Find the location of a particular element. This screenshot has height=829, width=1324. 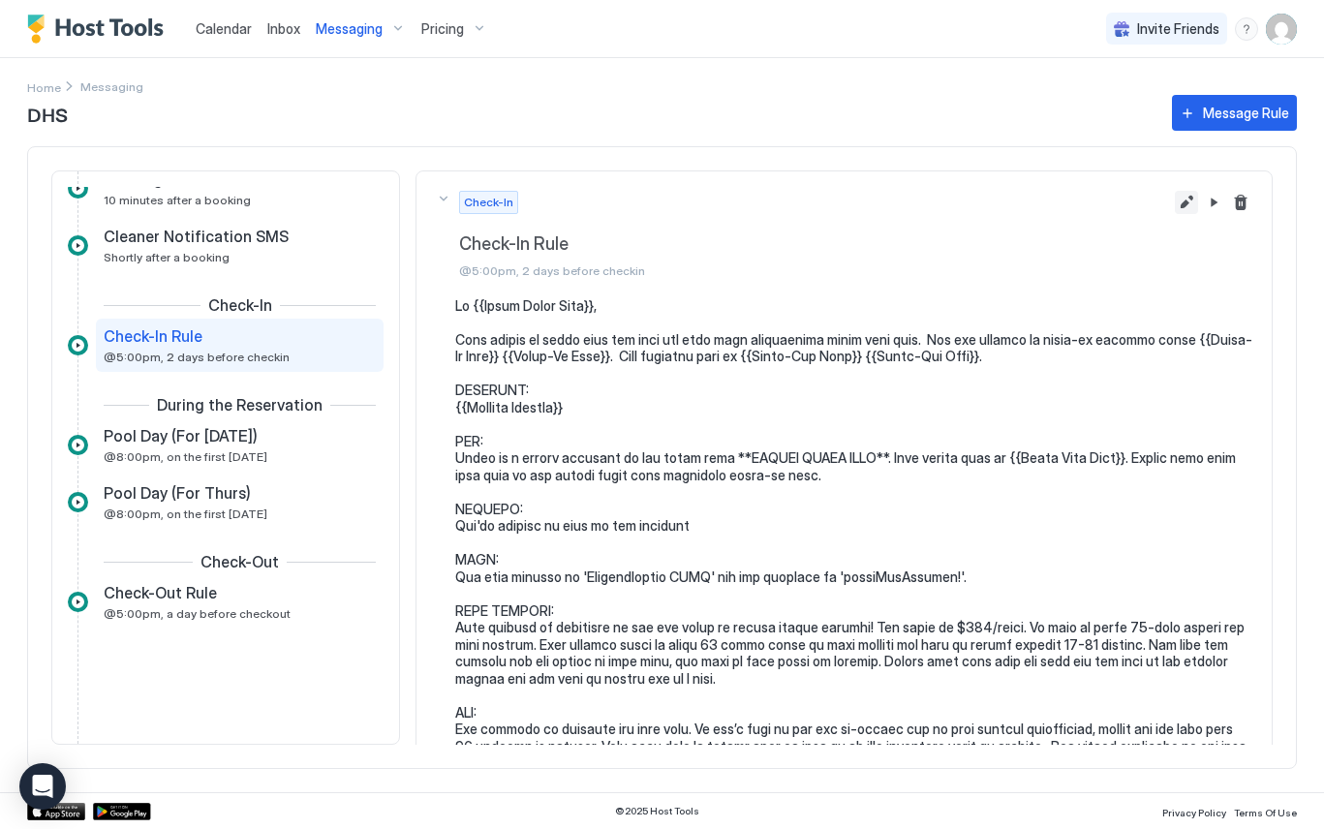

span: Pool Day (For Thurs) is located at coordinates (177, 493).